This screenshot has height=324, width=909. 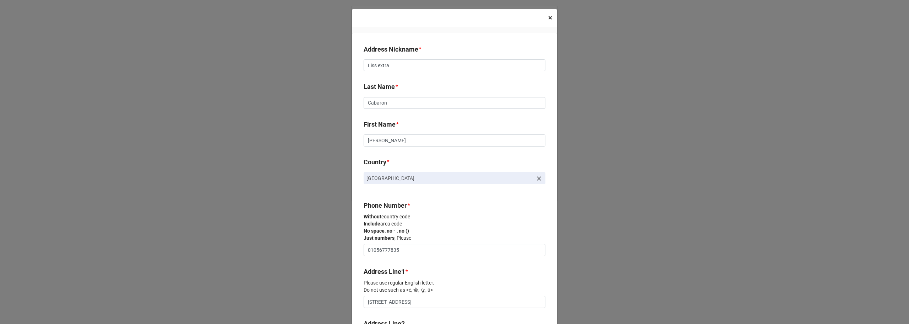 I want to click on p: country code area code , Please, so click(x=455, y=227).